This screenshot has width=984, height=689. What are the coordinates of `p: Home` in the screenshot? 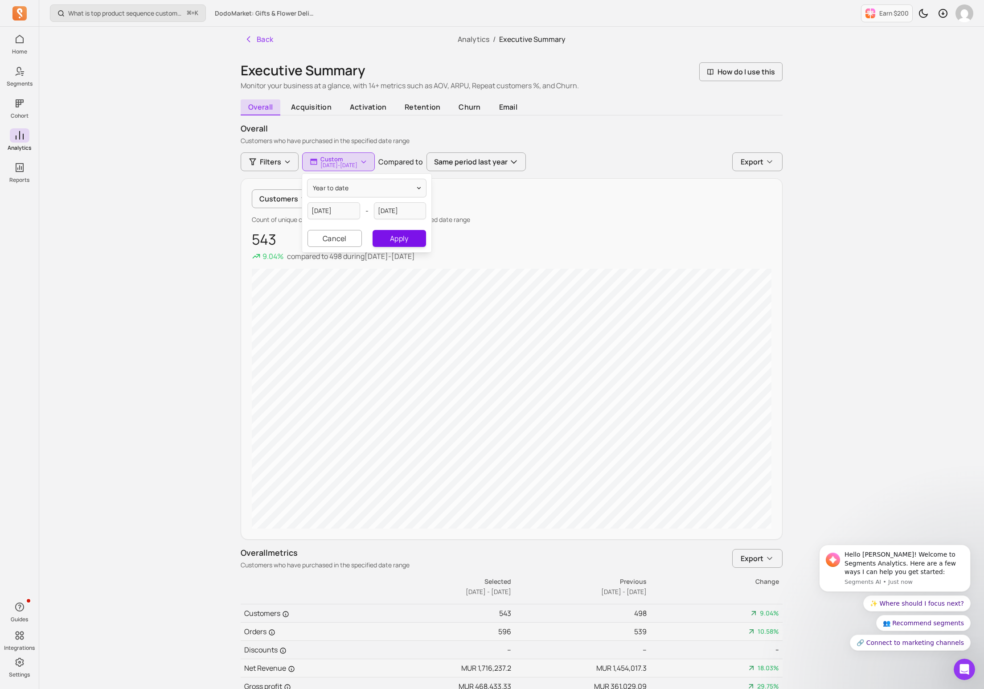 It's located at (20, 52).